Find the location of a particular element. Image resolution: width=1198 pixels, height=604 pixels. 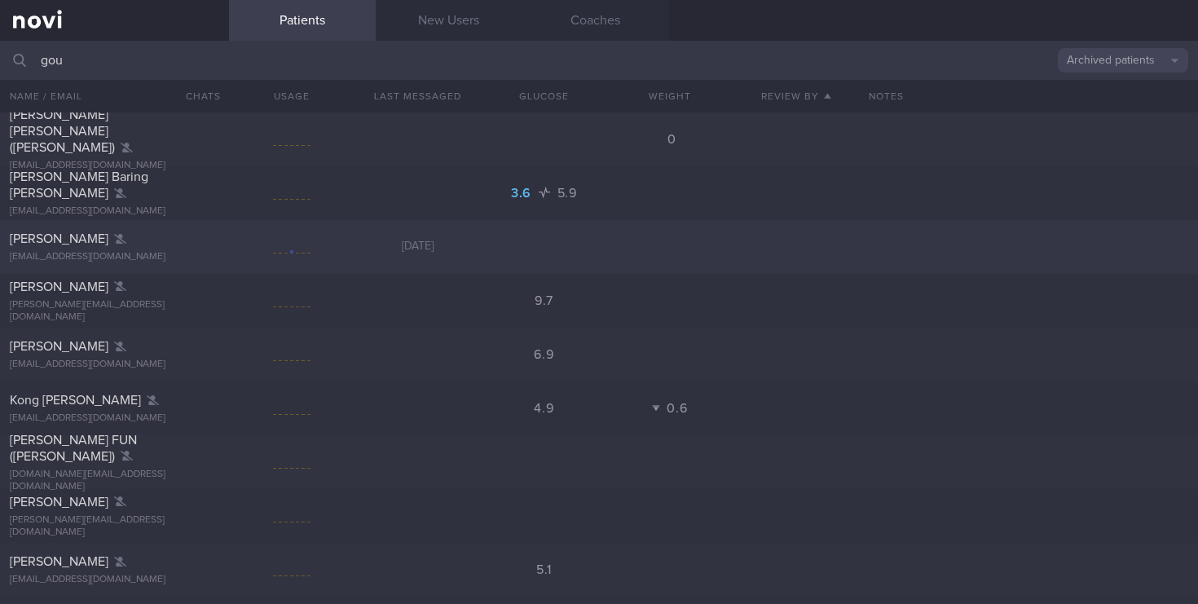

span: 3.6 is located at coordinates (523, 193).